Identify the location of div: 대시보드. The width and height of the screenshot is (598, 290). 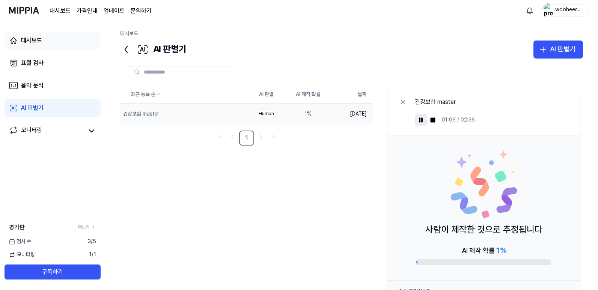
(32, 41).